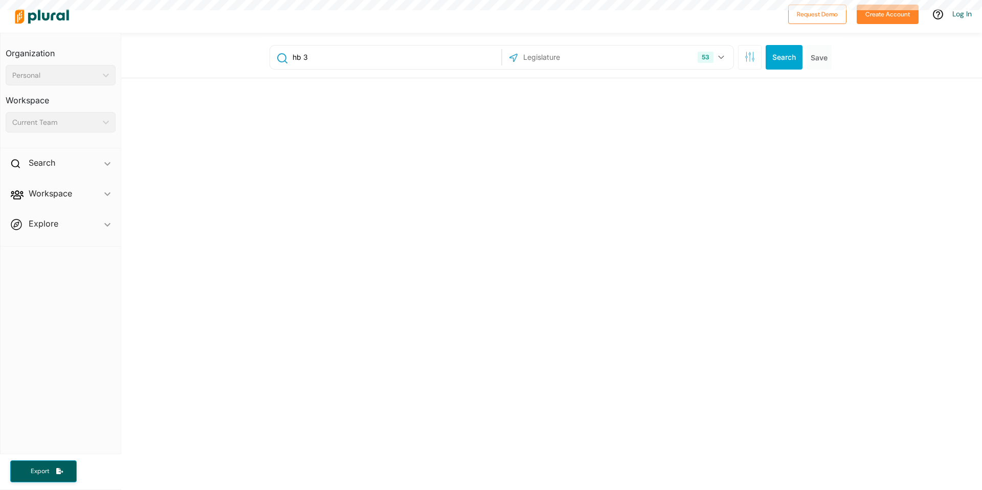 Image resolution: width=982 pixels, height=490 pixels. I want to click on h2: Search, so click(42, 163).